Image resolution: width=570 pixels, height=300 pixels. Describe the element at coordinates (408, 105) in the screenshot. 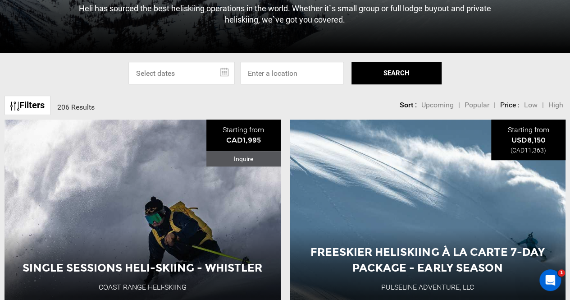

I see `li: Sort :` at that location.